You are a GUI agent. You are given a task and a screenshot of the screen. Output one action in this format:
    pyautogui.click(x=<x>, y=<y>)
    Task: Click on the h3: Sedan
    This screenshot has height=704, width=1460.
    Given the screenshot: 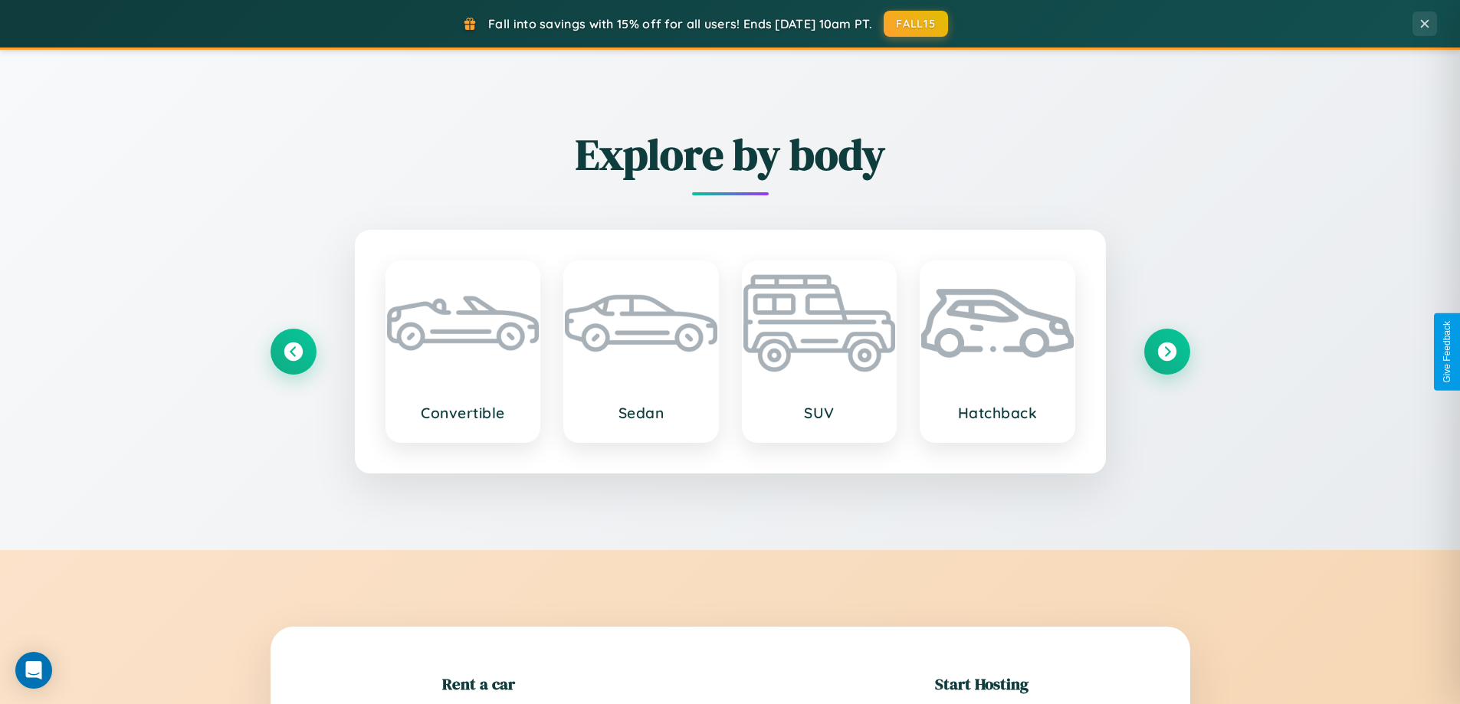 What is the action you would take?
    pyautogui.click(x=641, y=413)
    